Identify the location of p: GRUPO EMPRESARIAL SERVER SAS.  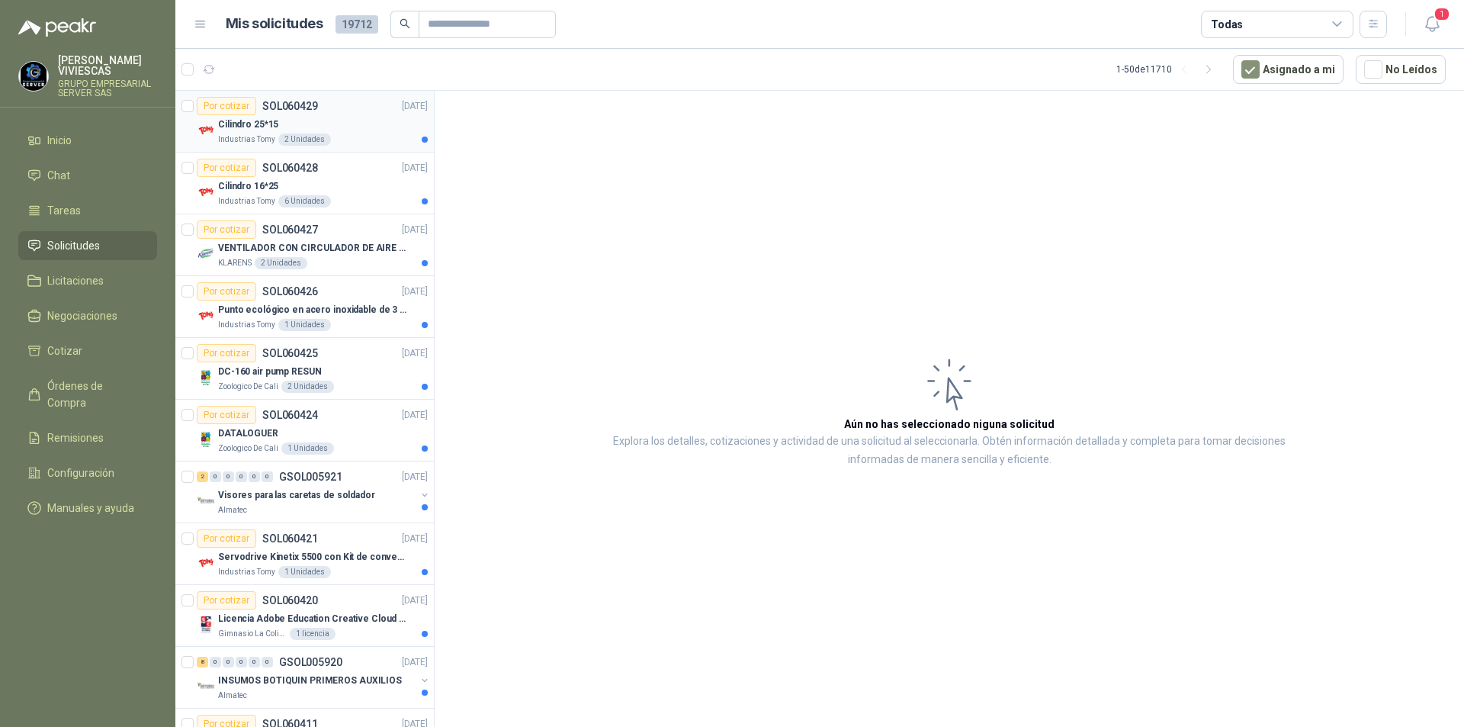
(108, 88).